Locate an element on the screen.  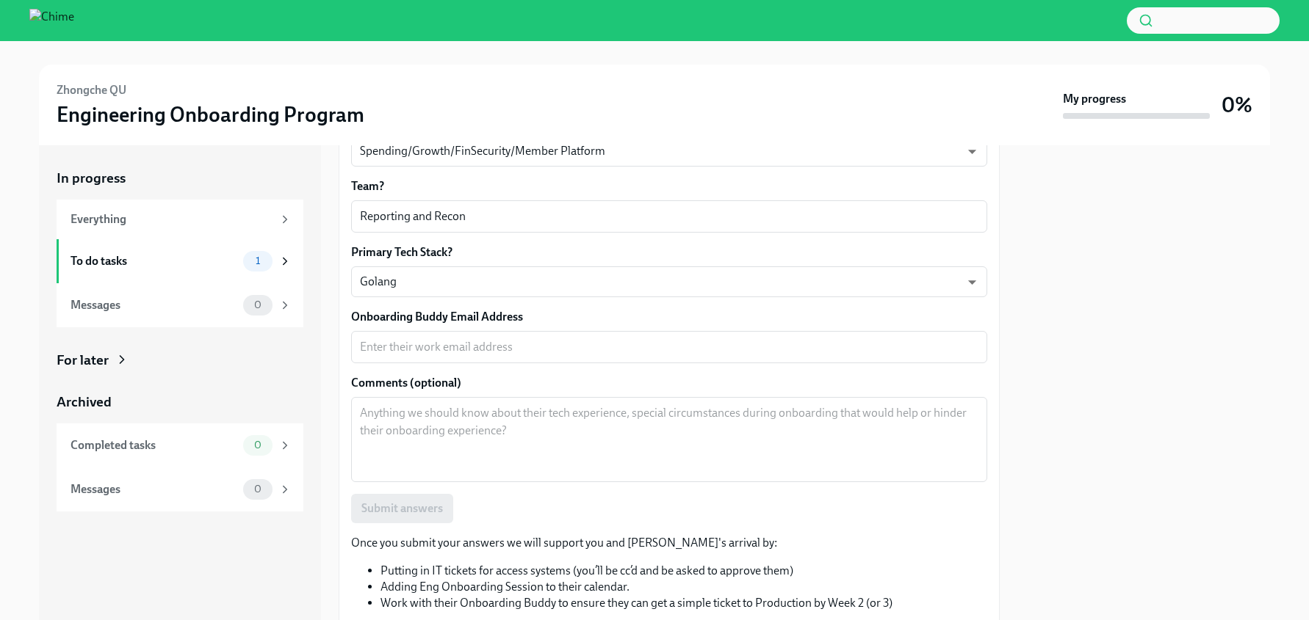
a: For later is located at coordinates (180, 361).